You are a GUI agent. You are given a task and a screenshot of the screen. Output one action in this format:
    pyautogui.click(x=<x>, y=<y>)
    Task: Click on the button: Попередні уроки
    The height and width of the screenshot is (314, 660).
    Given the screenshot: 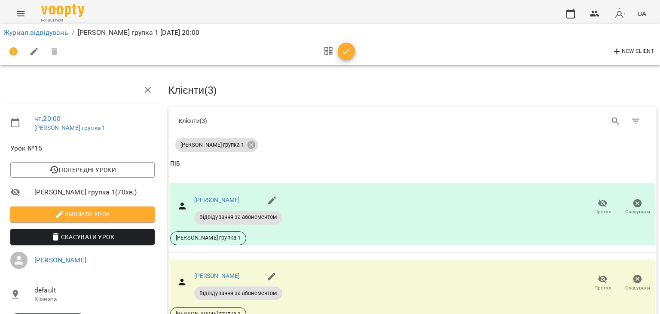 What is the action you would take?
    pyautogui.click(x=82, y=170)
    